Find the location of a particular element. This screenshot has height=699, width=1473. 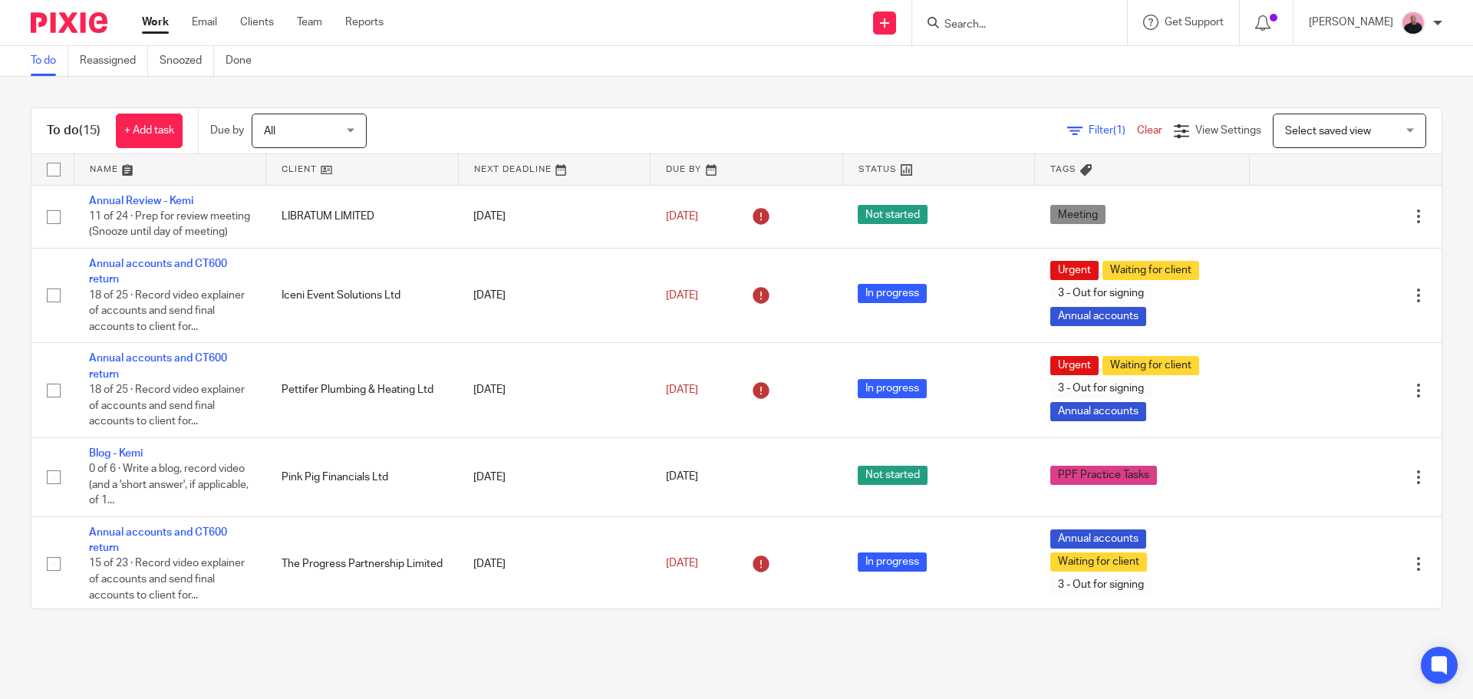

span: 0 of 6 · Write a blog, record video (and a 'short answer', if applicable, of 1... is located at coordinates (169, 484).